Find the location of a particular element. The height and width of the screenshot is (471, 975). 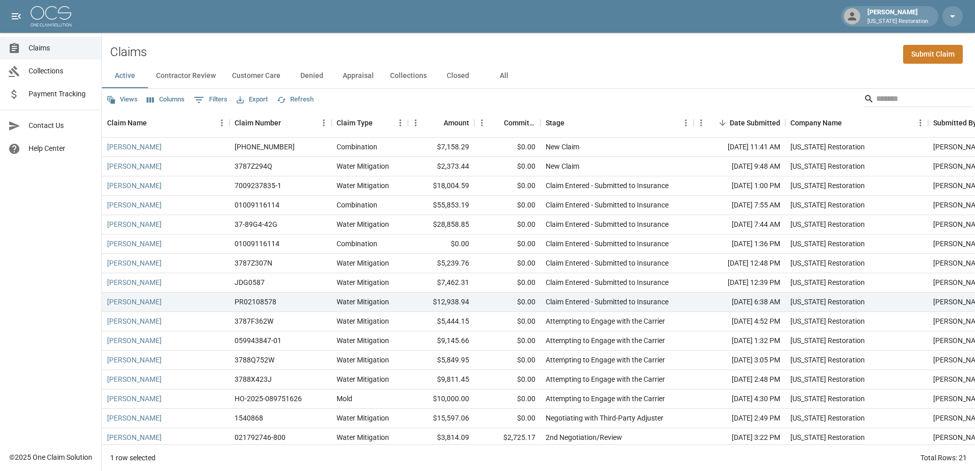

div: dynamic tabs is located at coordinates (538, 76).